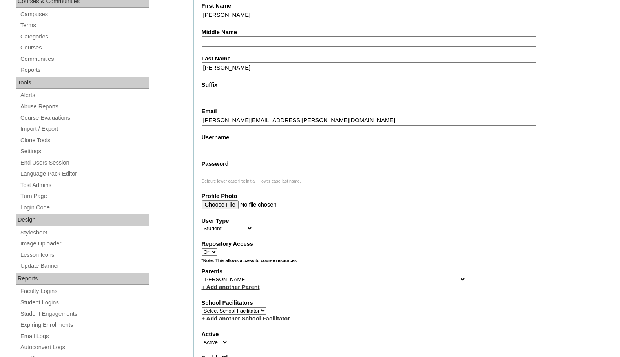 The image size is (620, 357). Describe the element at coordinates (82, 83) in the screenshot. I see `div: Tools` at that location.